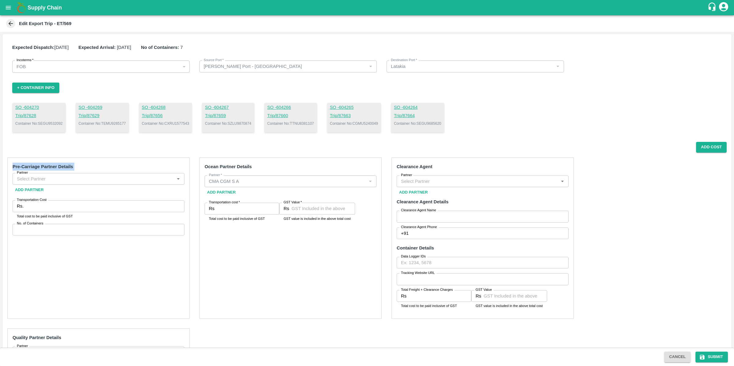 This screenshot has height=366, width=734. Describe the element at coordinates (8, 8) in the screenshot. I see `button: open drawer` at that location.